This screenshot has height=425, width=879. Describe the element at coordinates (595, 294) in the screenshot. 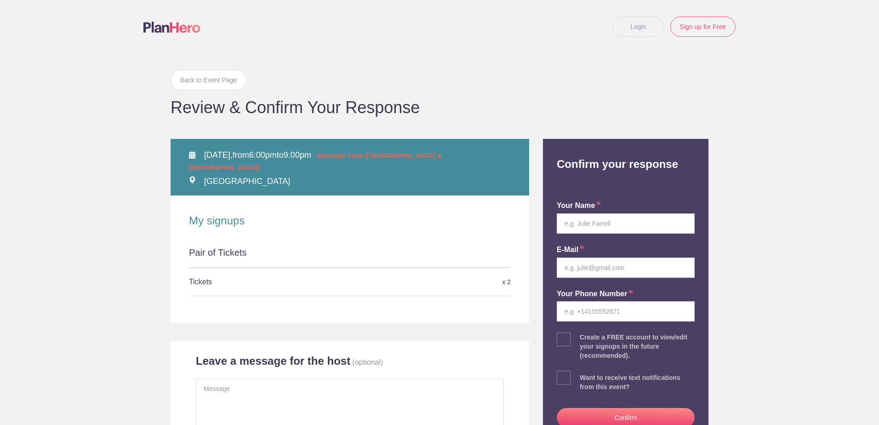

I see `label: Your Phone Number` at that location.